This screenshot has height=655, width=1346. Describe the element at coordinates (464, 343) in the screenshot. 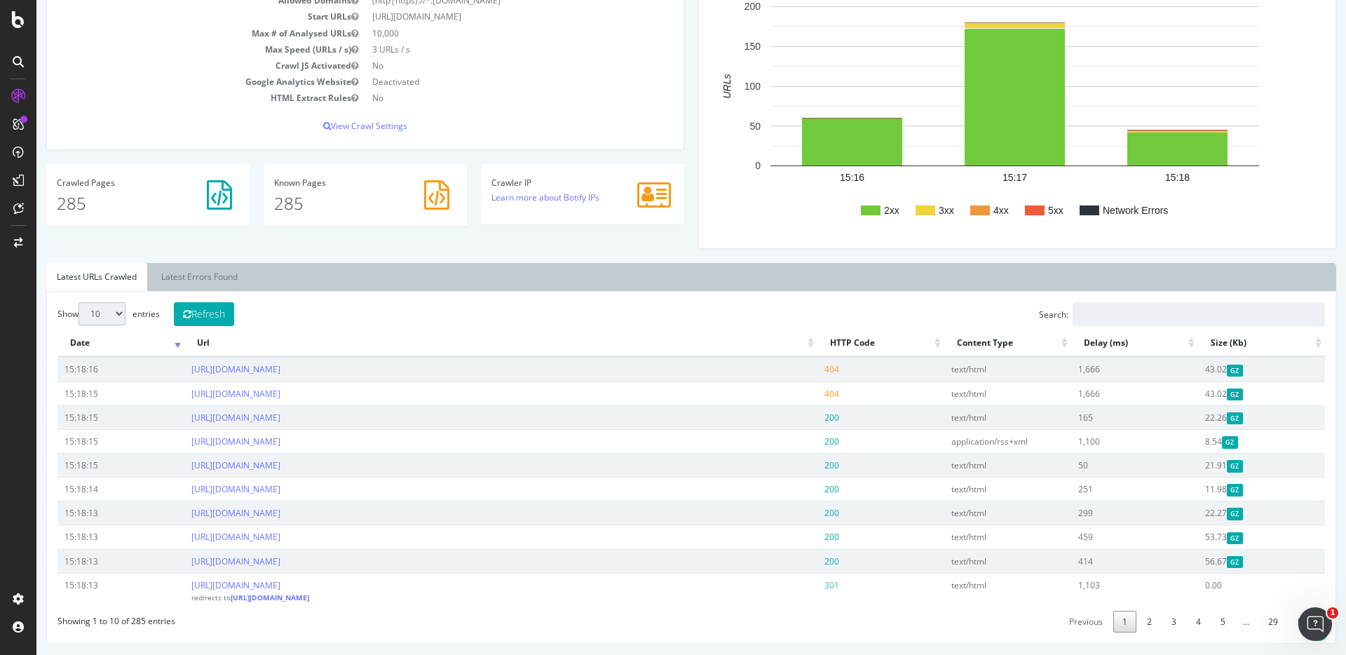

I see `th: Url: activate to sort column ascending` at that location.